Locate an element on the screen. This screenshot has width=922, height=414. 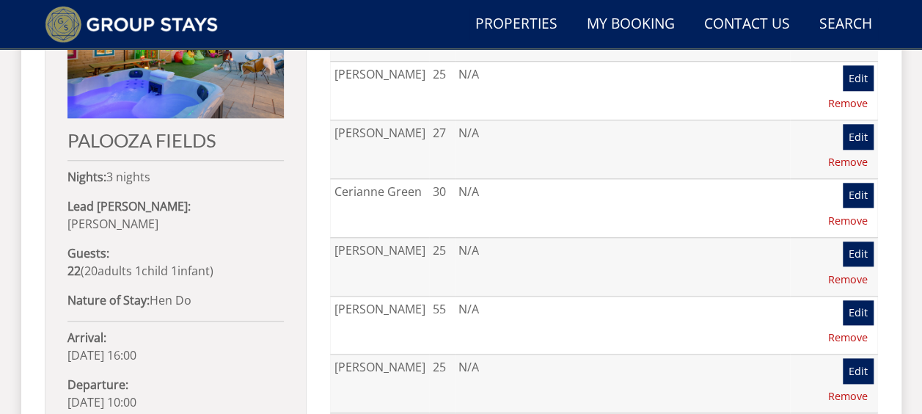
strong: Nature of Stay: is located at coordinates (109, 300).